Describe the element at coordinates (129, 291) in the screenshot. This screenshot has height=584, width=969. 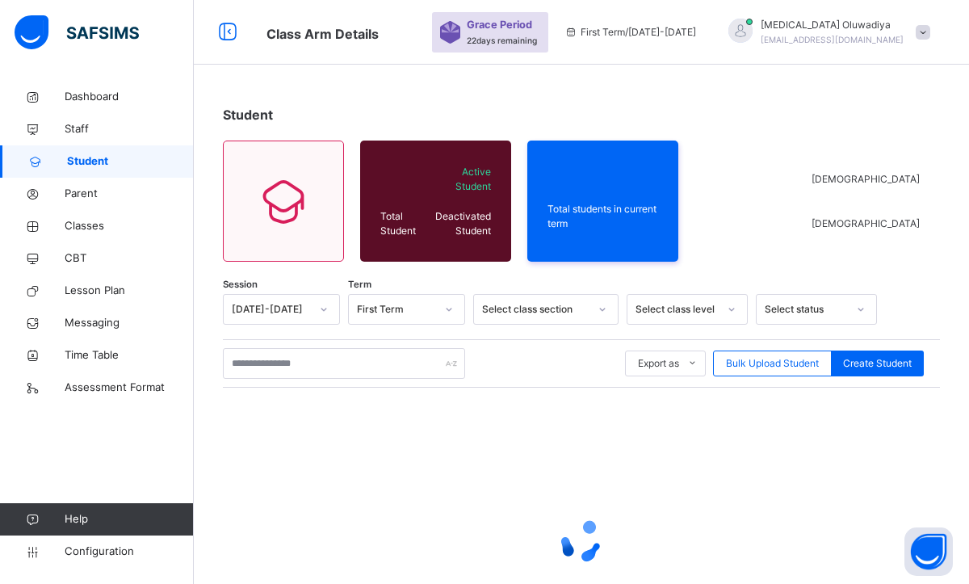
I see `span: Lesson Plan` at that location.